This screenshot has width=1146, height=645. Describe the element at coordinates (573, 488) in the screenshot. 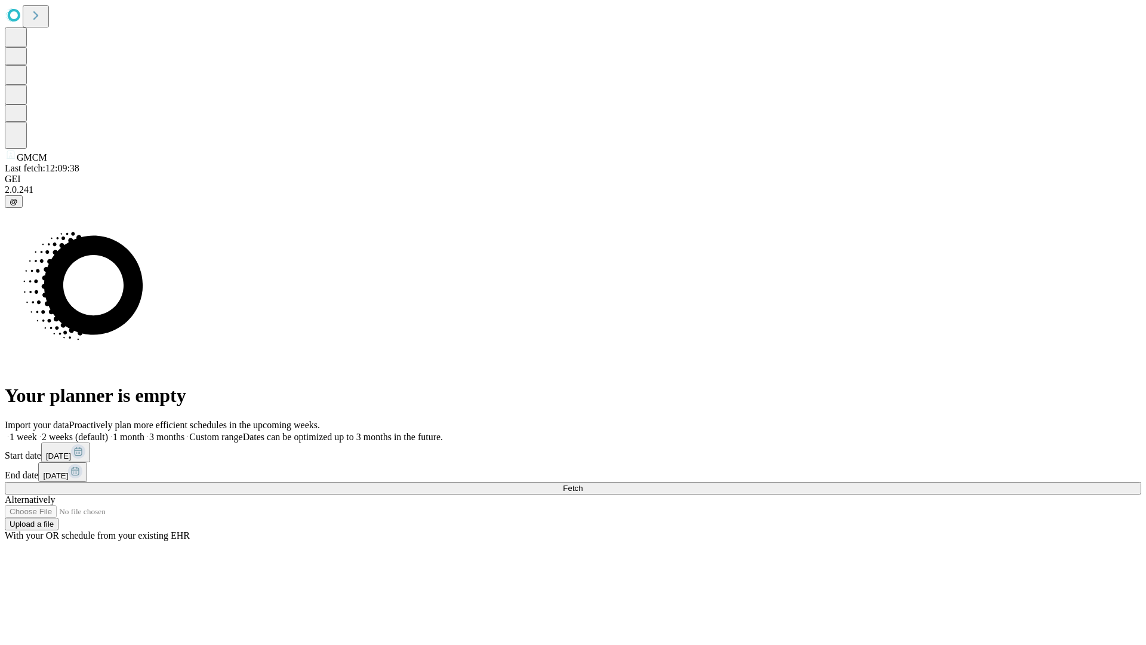

I see `button: Fetch` at that location.